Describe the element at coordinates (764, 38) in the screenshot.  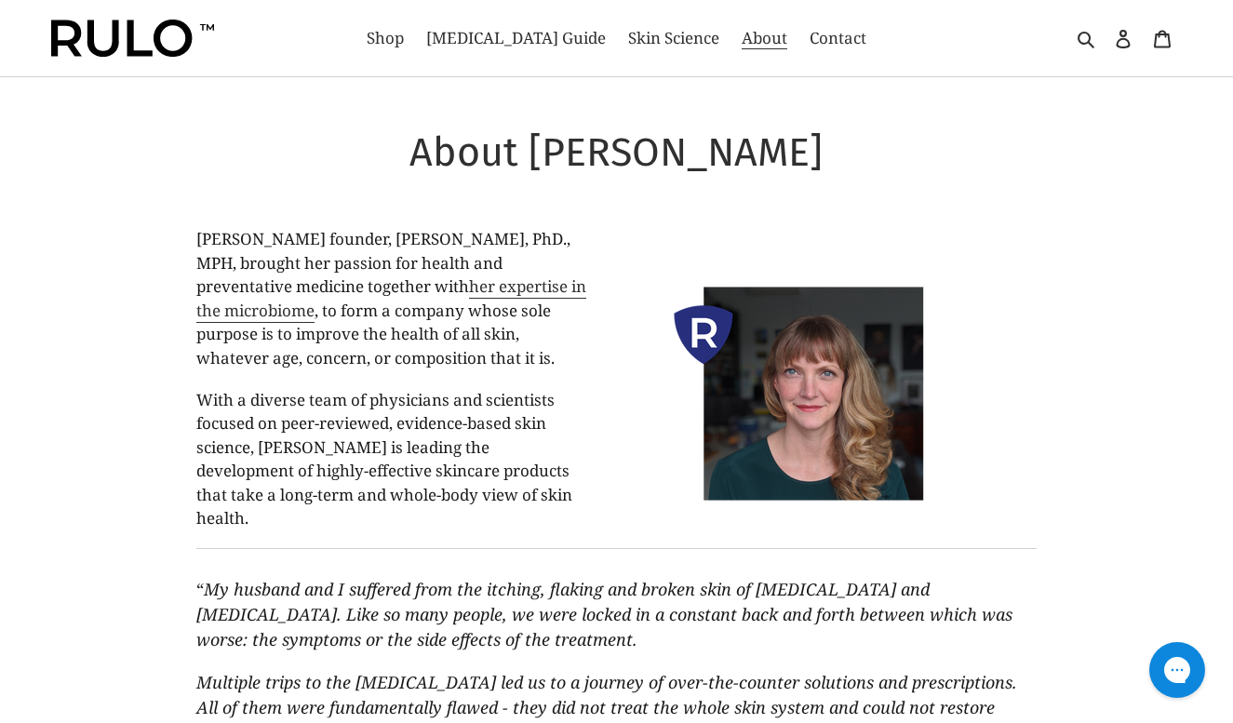
I see `a: About` at that location.